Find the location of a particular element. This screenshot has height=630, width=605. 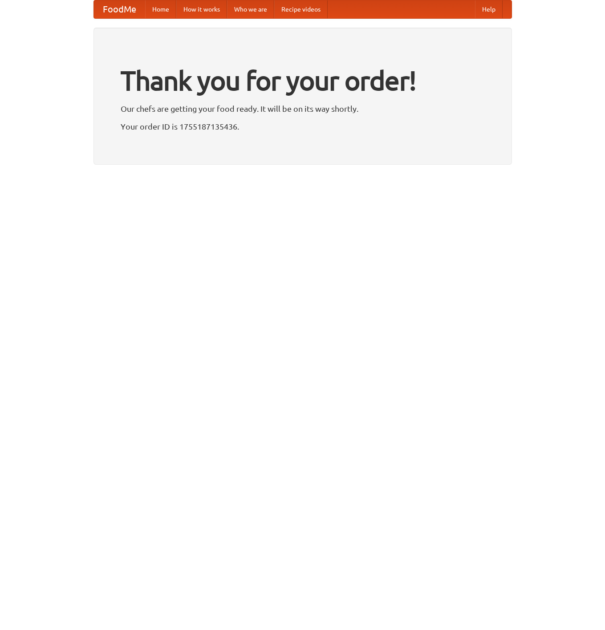

a: Help is located at coordinates (489, 9).